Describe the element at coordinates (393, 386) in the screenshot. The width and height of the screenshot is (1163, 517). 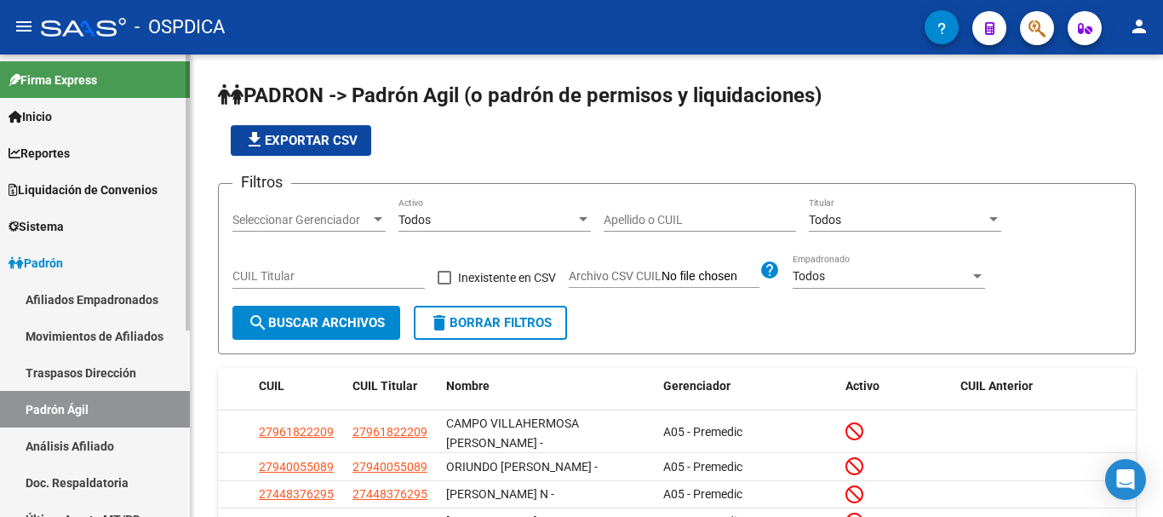
I see `datatable-header-cell: CUIL Titular` at that location.